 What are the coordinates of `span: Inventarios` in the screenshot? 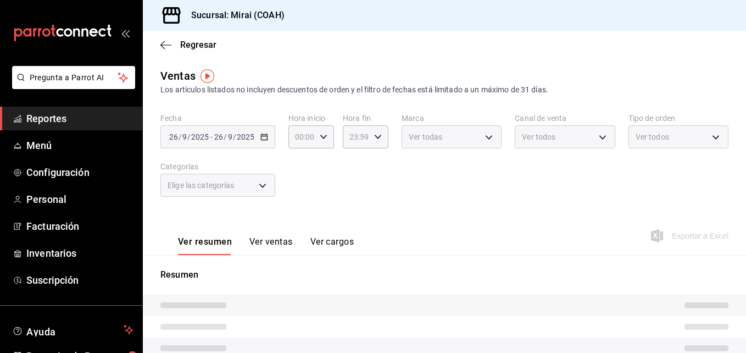 It's located at (80, 253).